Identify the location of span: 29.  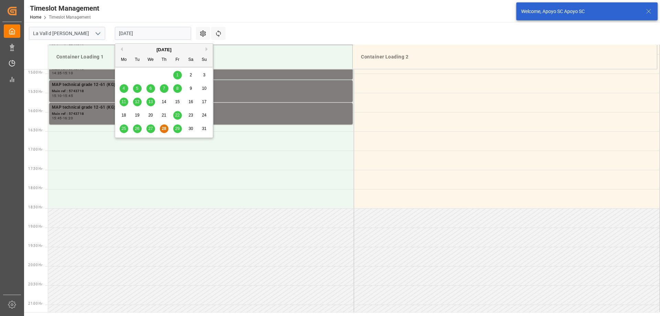
(177, 129).